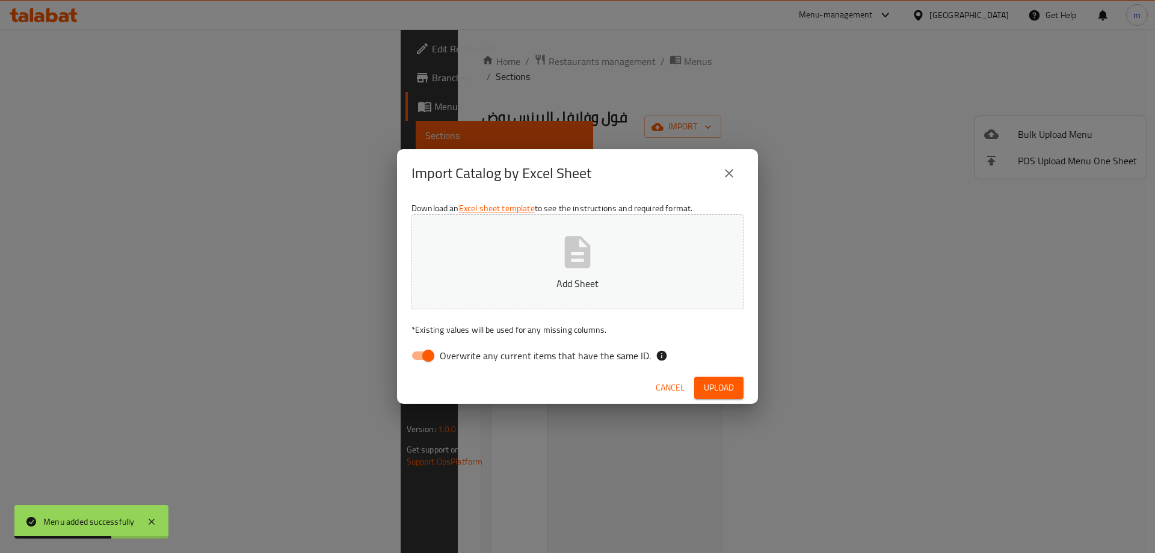 The width and height of the screenshot is (1155, 553). I want to click on p: Existing values will be used for any missing columns., so click(578, 330).